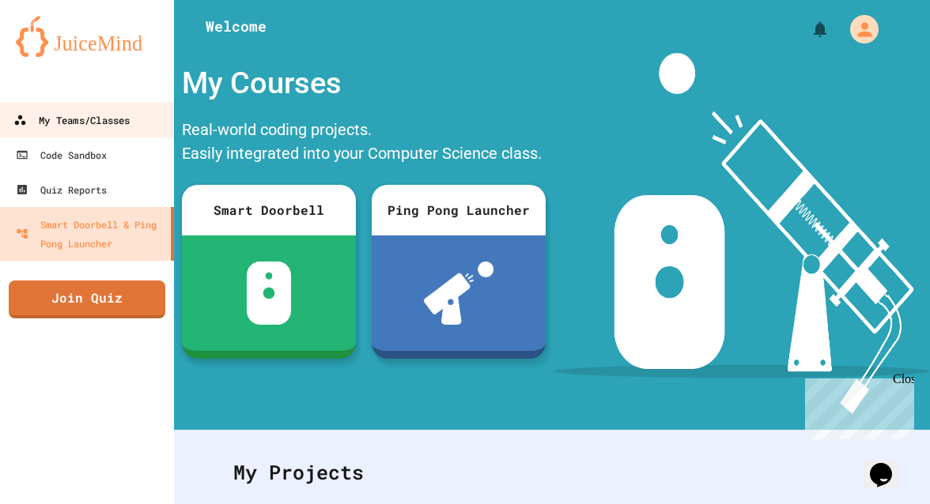 The image size is (930, 504). What do you see at coordinates (269, 293) in the screenshot?
I see `img: sdb-white.svg` at bounding box center [269, 293].